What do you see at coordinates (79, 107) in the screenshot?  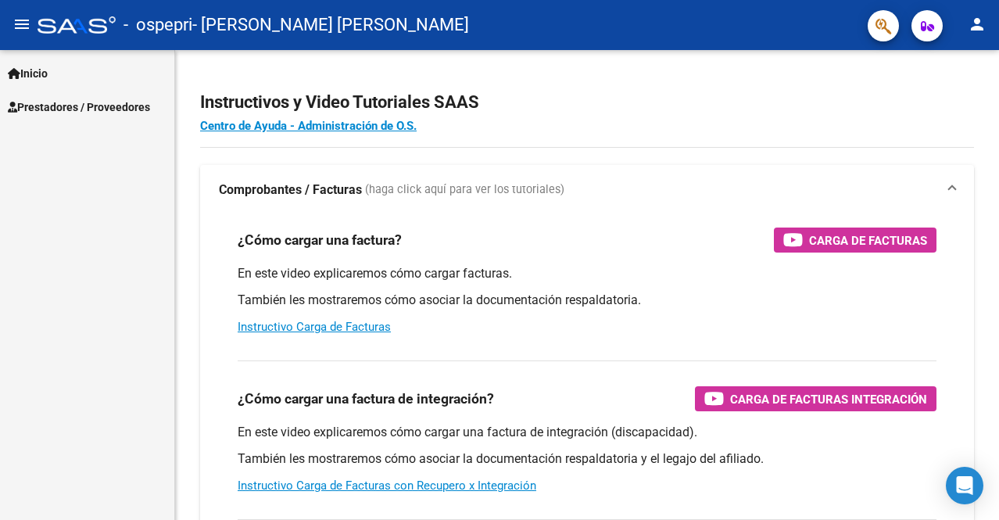 I see `span: Prestadores / Proveedores` at bounding box center [79, 107].